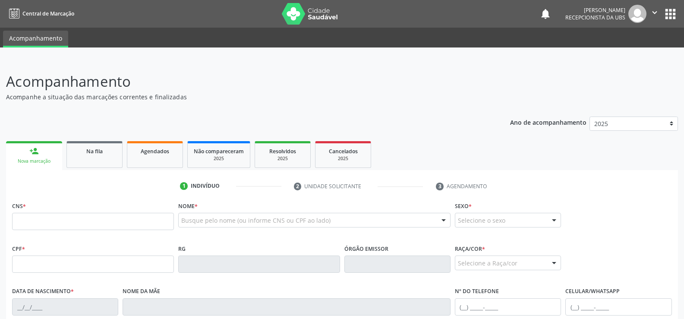 The height and width of the screenshot is (319, 684). I want to click on label: Raça/cor, so click(470, 249).